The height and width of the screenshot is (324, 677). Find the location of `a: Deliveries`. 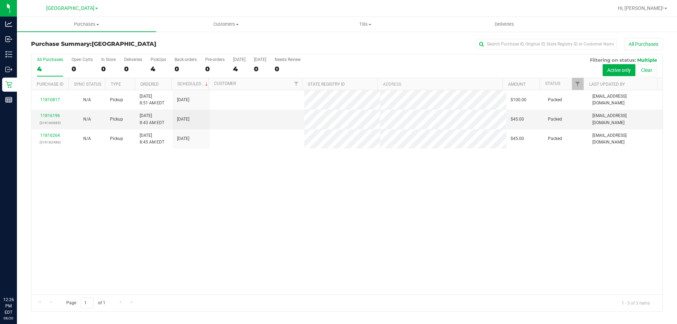

a: Deliveries is located at coordinates (504, 24).